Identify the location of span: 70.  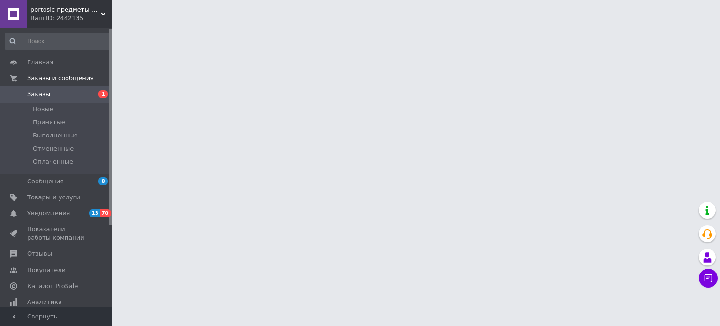
(105, 213).